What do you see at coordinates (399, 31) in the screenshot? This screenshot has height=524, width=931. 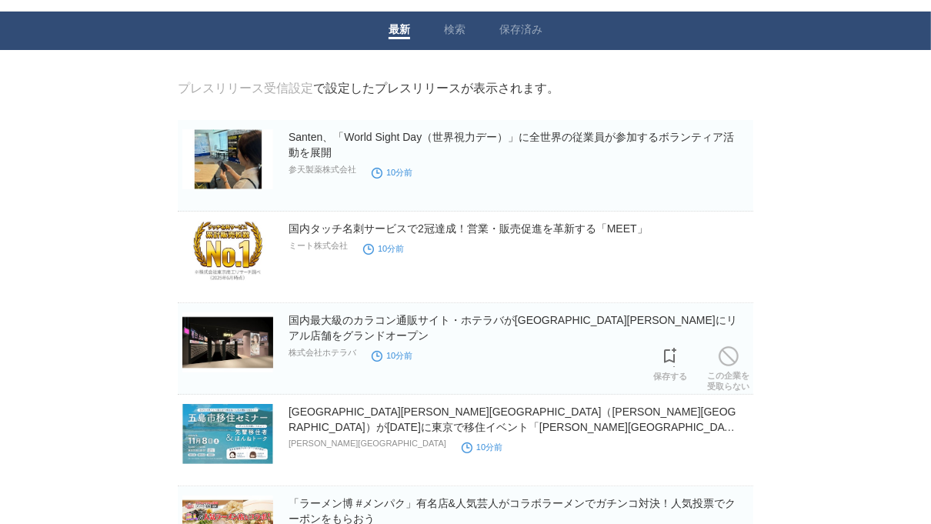 I see `a: 最新` at bounding box center [399, 31].